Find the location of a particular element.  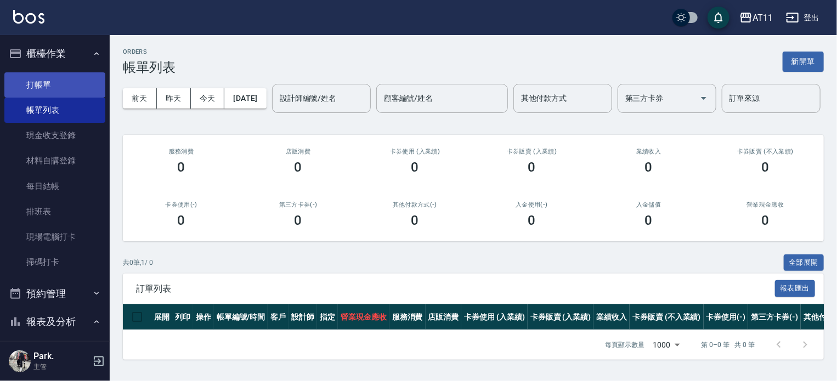

a: 報表匯出 is located at coordinates (796, 288).